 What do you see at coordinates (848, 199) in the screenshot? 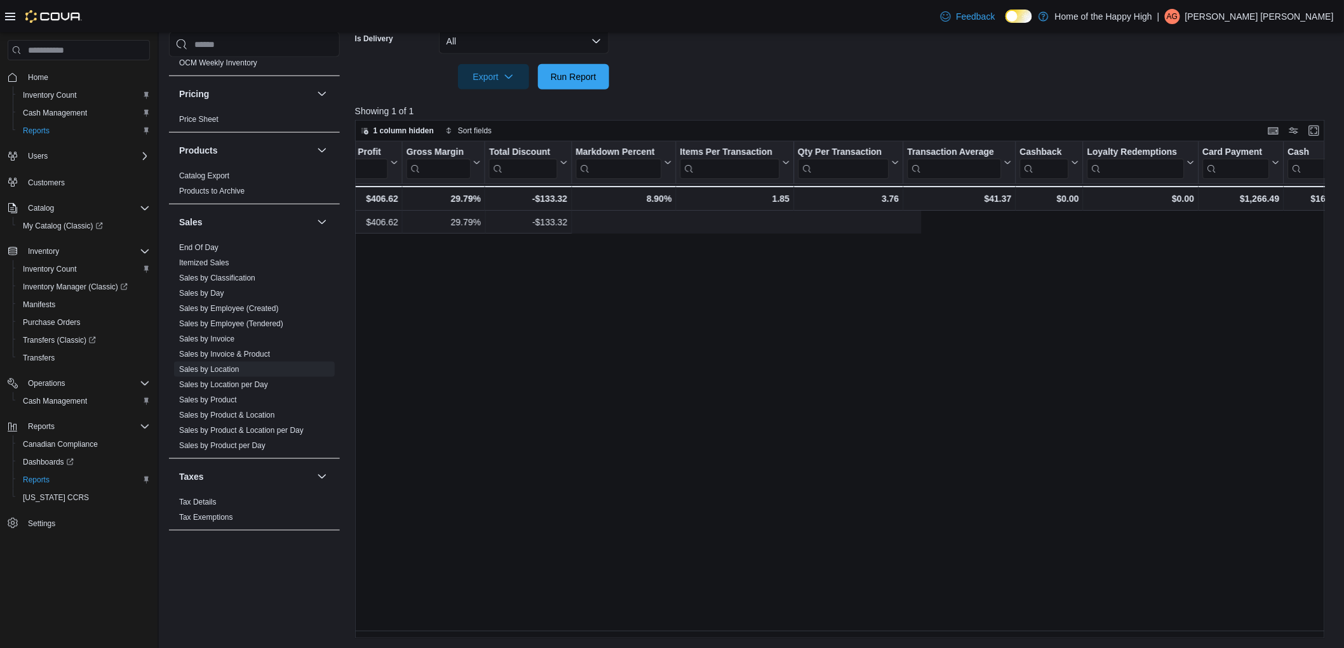
I see `div: 3.76` at bounding box center [848, 199].